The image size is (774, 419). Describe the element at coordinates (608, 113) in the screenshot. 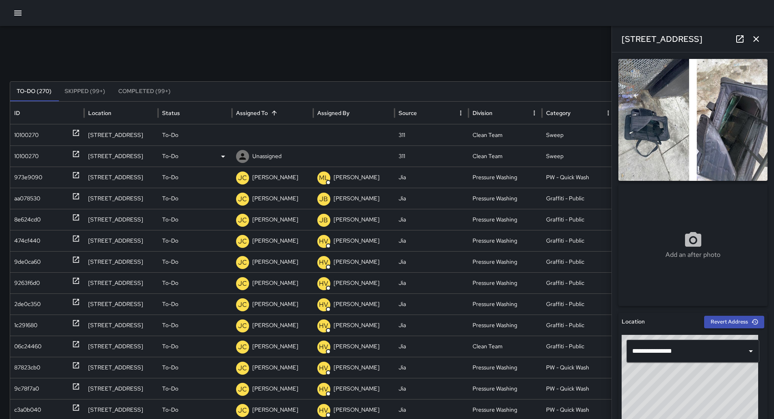

I see `button: Category column menu` at that location.